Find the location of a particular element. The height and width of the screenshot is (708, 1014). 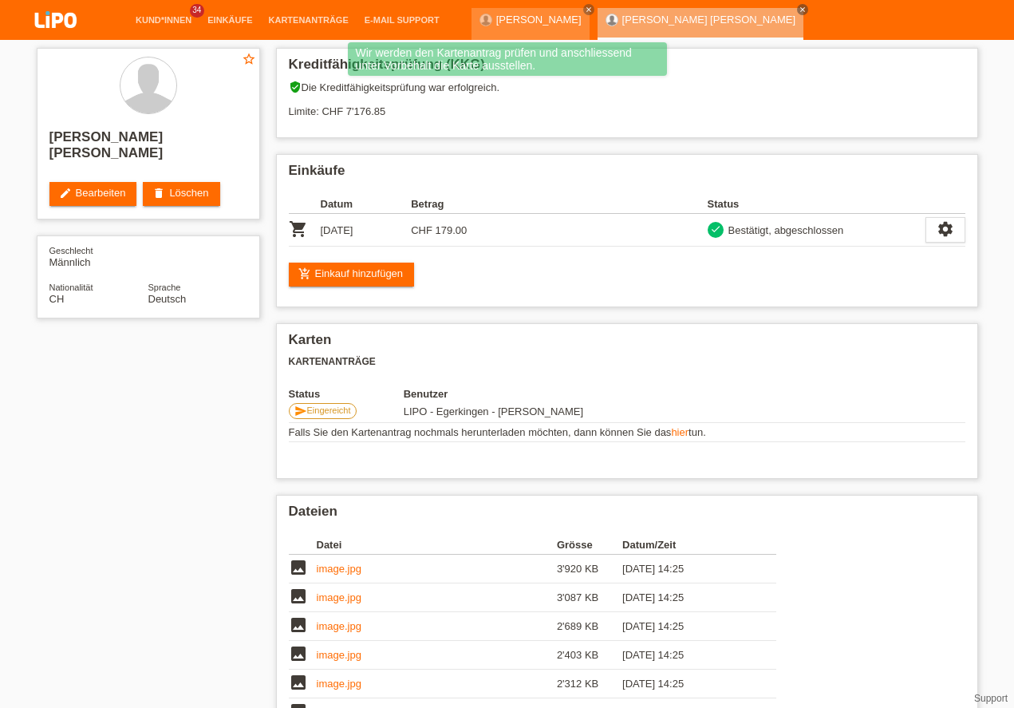

i: POSP00027173 is located at coordinates (298, 229).